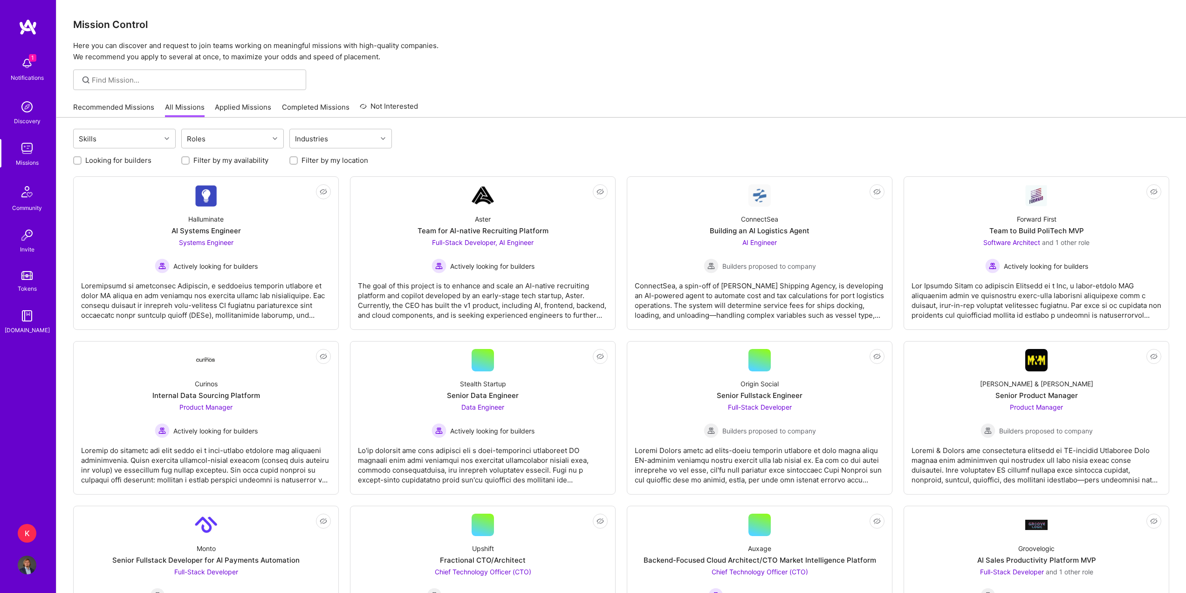 Image resolution: width=1186 pixels, height=593 pixels. I want to click on input: Find Mission..., so click(195, 80).